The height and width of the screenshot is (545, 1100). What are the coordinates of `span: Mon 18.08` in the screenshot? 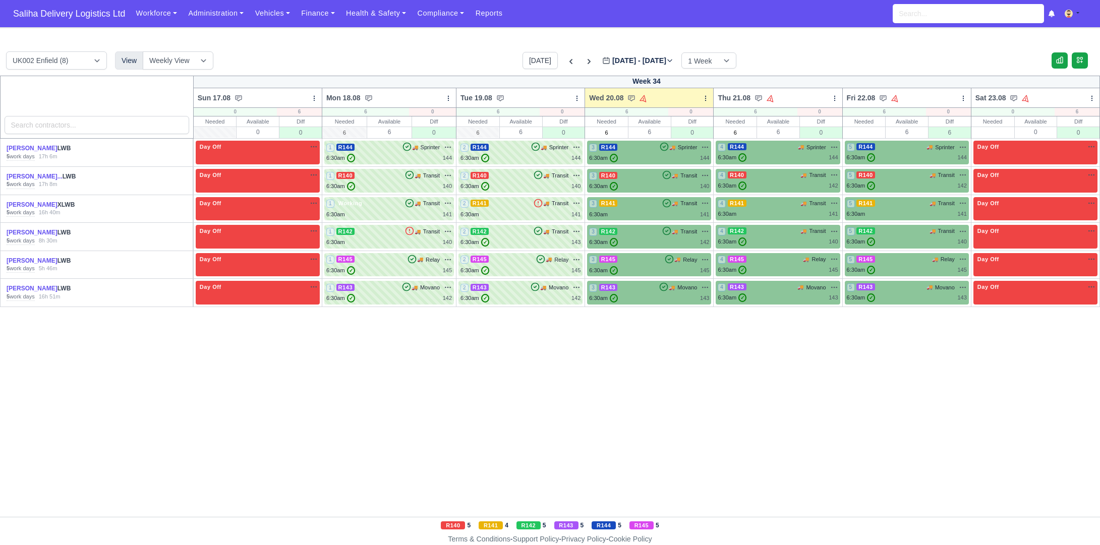 It's located at (344, 98).